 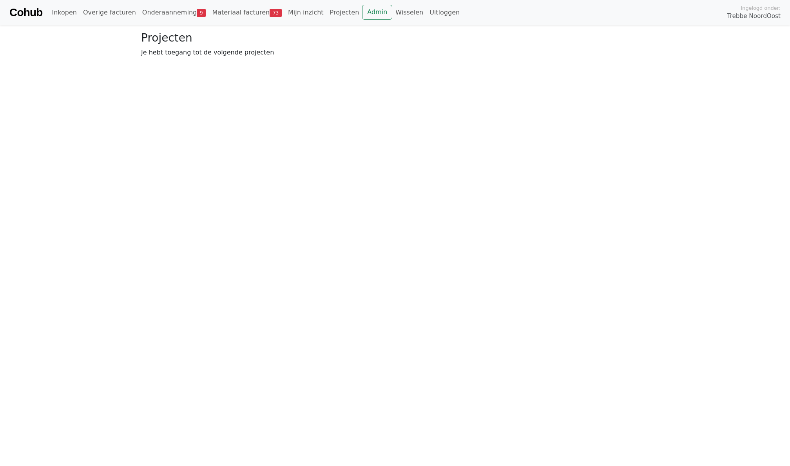 What do you see at coordinates (754, 16) in the screenshot?
I see `span: Trebbe NoordOost` at bounding box center [754, 16].